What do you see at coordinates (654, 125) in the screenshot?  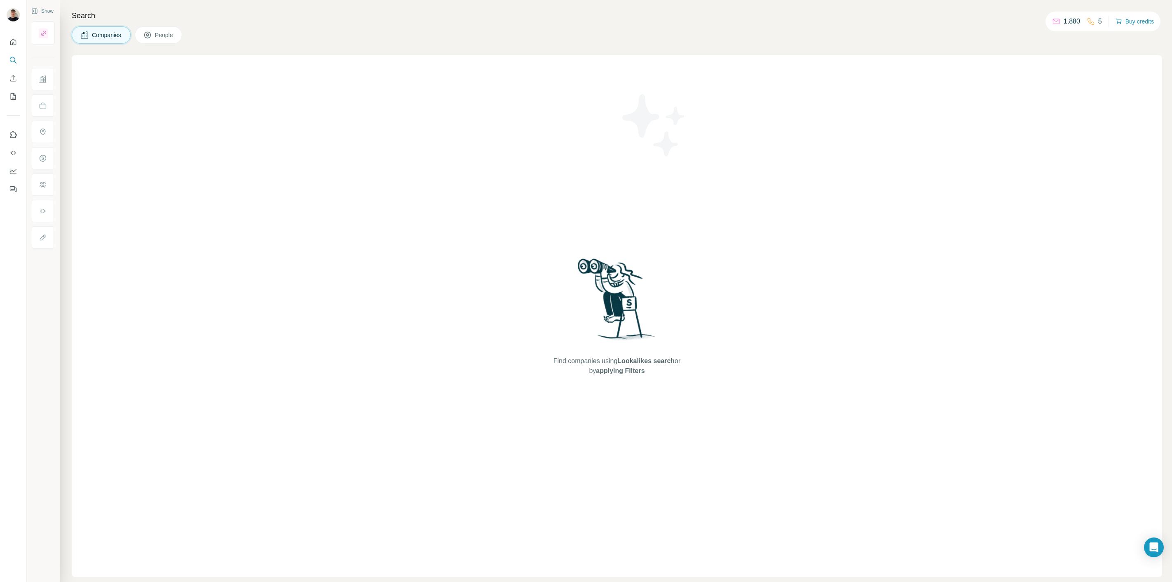 I see `img: Surfe Illustration - Stars` at bounding box center [654, 125].